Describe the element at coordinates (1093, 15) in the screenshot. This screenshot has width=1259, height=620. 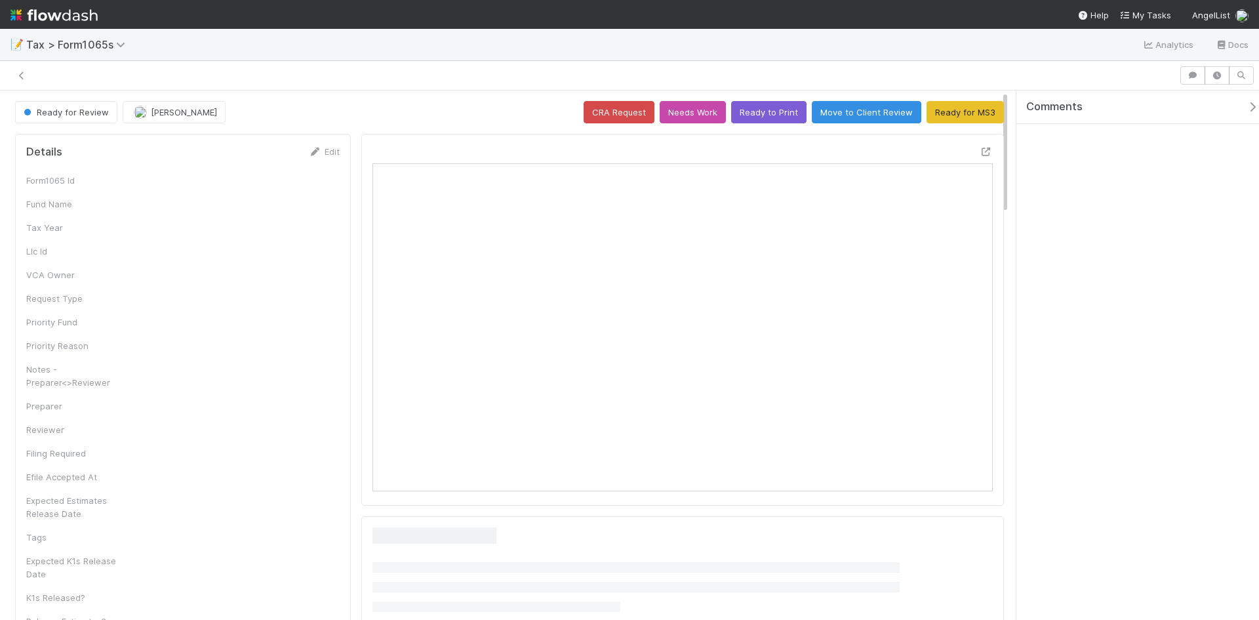
I see `div: Help` at that location.